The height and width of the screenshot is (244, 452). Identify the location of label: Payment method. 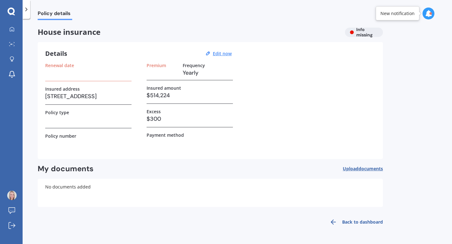
(165, 135).